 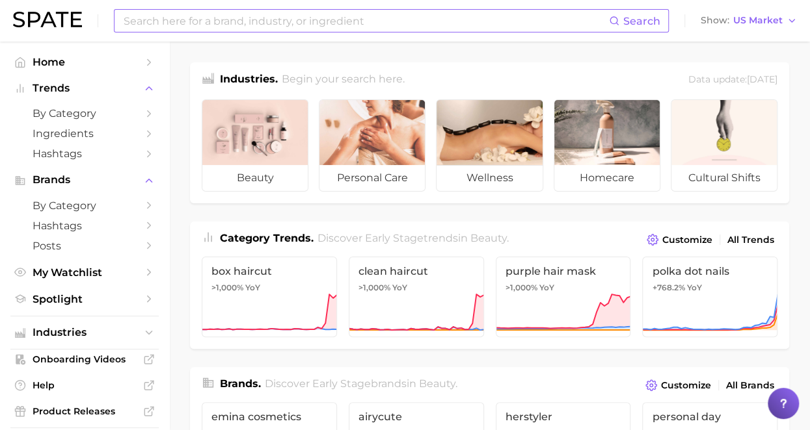 I want to click on span: cultural shifts, so click(x=724, y=178).